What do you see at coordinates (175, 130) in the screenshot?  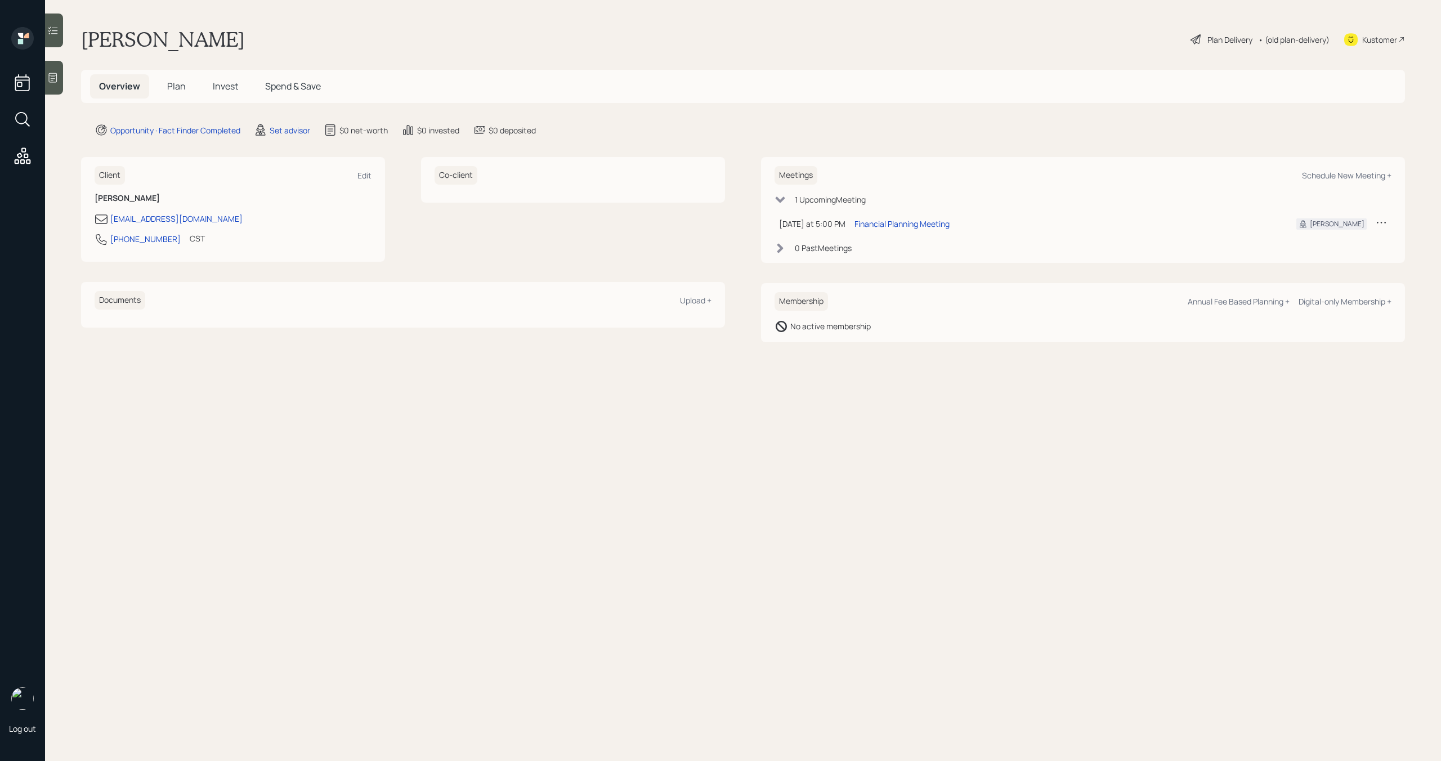 I see `div: Opportunity · Fact Finder Completed` at bounding box center [175, 130].